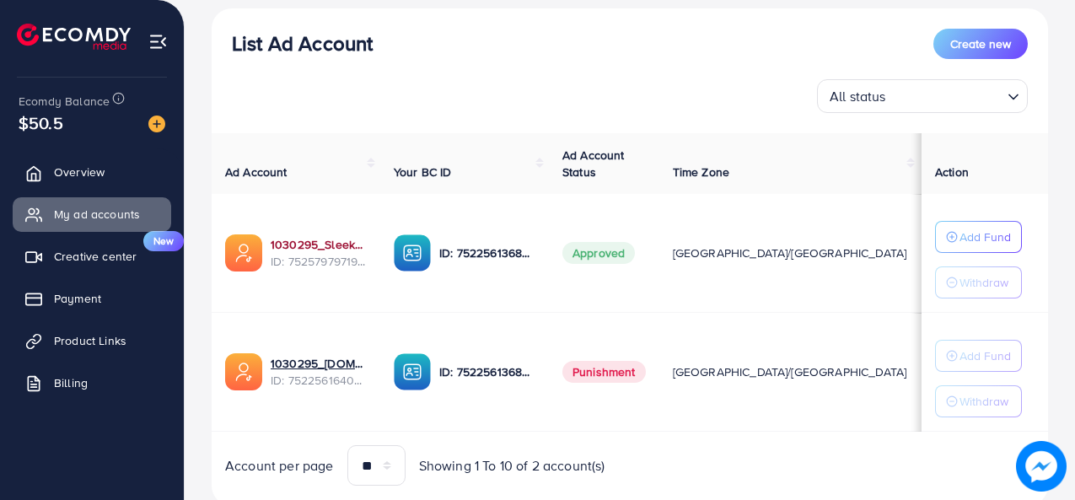  What do you see at coordinates (599, 253) in the screenshot?
I see `span: Approved` at bounding box center [599, 253].